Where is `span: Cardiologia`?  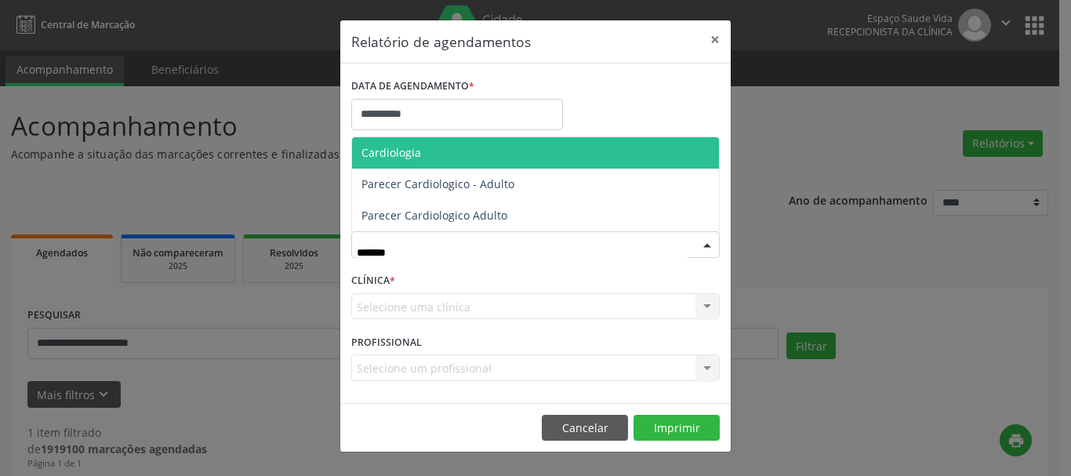 span: Cardiologia is located at coordinates (391, 152).